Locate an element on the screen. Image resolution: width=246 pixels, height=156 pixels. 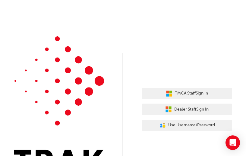
div: Open Intercom Messenger is located at coordinates (233, 142).